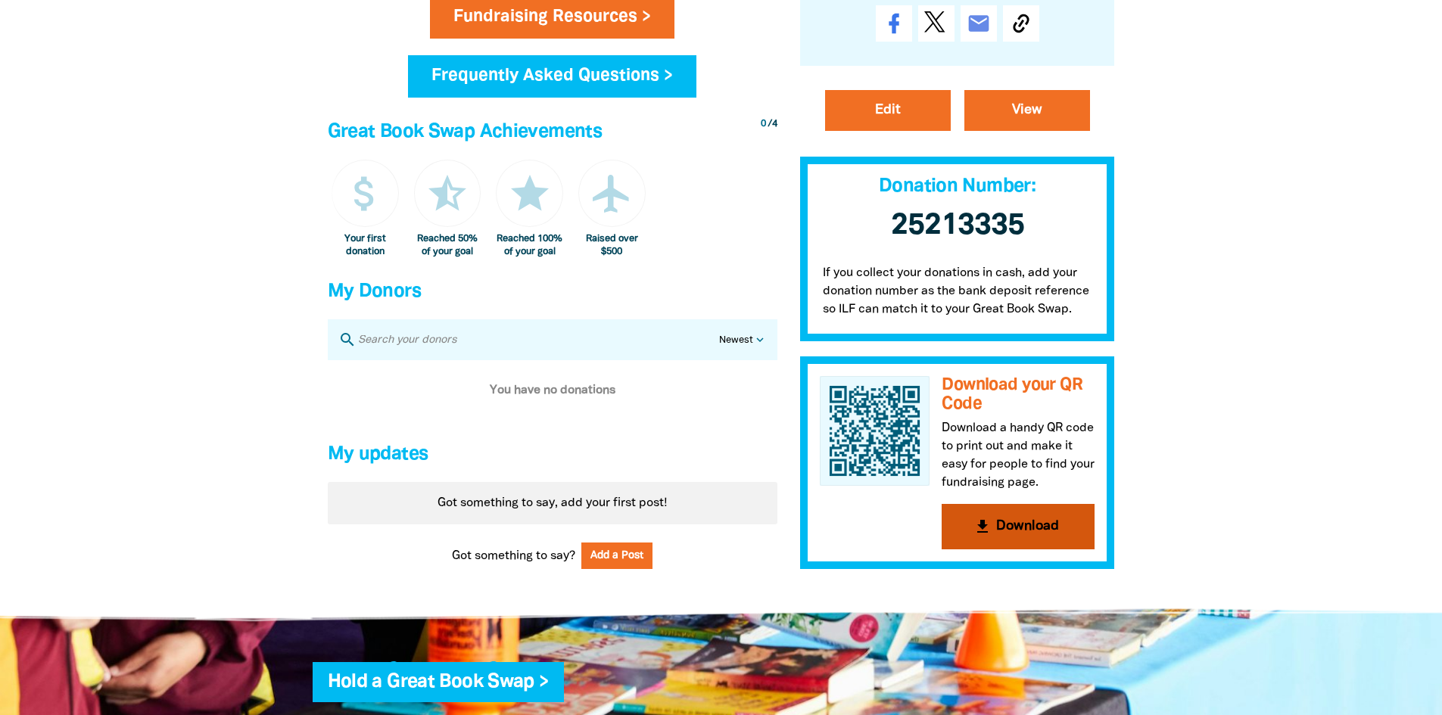 The image size is (1442, 715). I want to click on i: star_half, so click(447, 194).